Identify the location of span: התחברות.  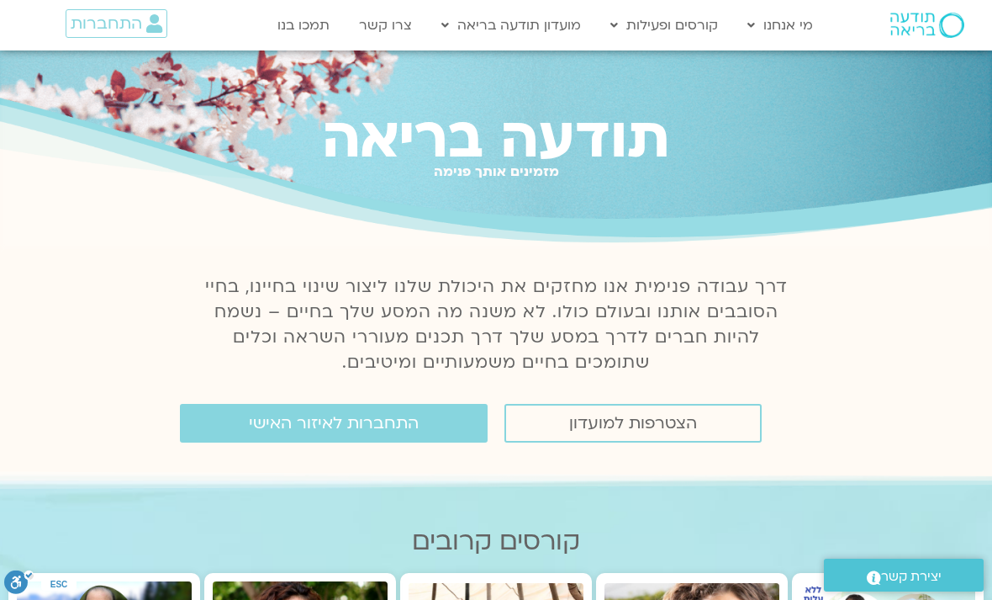
(106, 24).